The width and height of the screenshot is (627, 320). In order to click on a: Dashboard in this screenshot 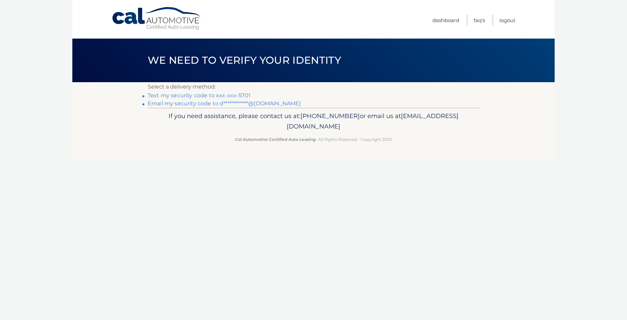, I will do `click(446, 20)`.